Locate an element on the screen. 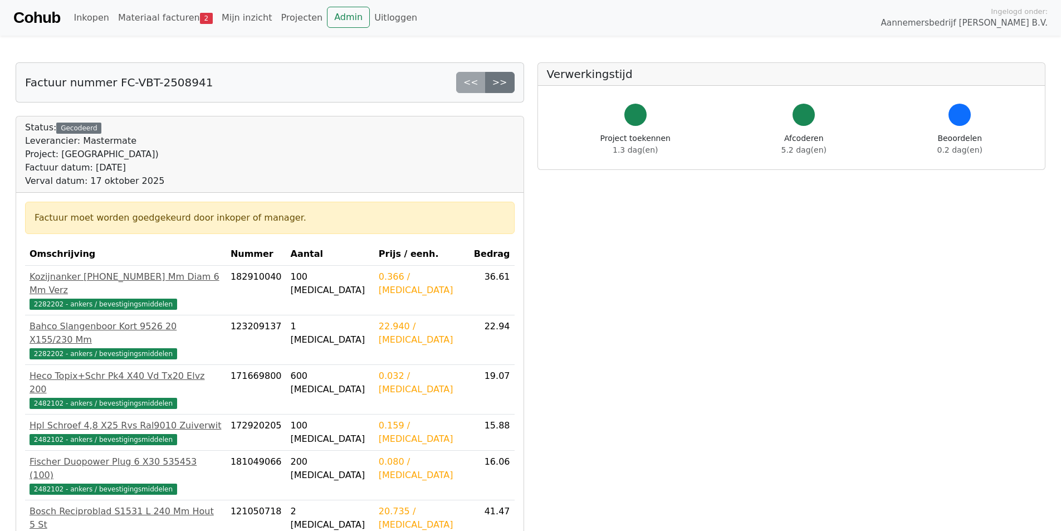 Image resolution: width=1061 pixels, height=531 pixels. td: 171669800 is located at coordinates (256, 389).